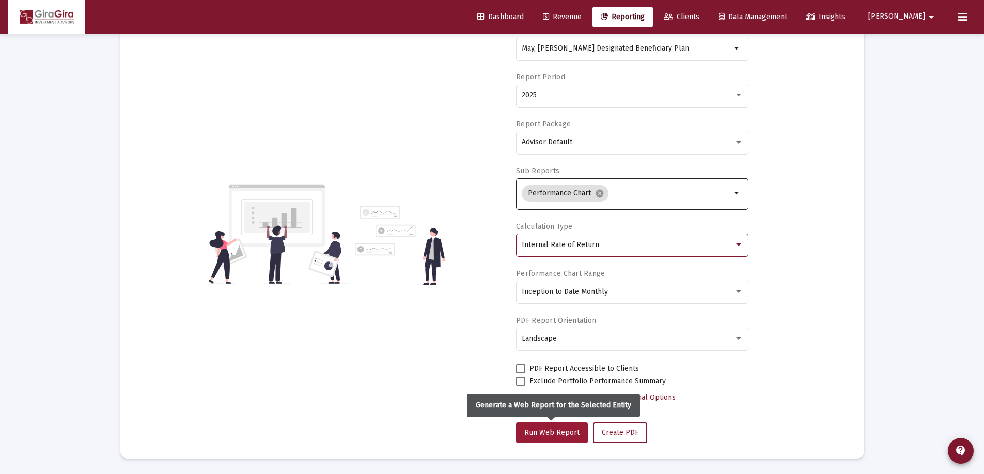 The width and height of the screenshot is (984, 474). I want to click on img: Dashboard, so click(46, 17).